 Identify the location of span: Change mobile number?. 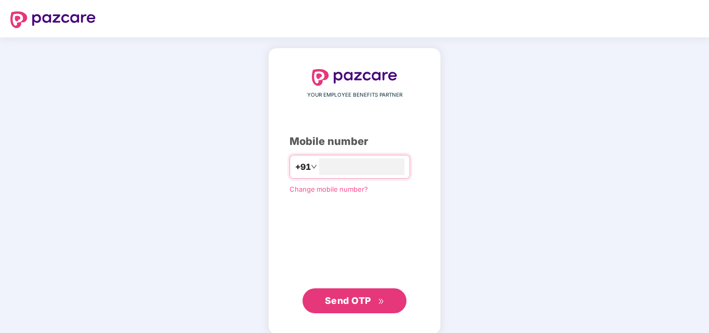
(328, 189).